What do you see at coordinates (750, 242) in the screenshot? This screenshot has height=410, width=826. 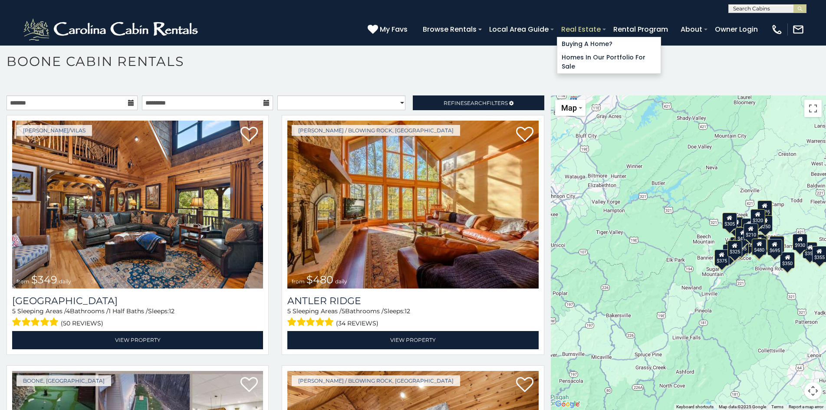 I see `div: $225` at bounding box center [750, 242].